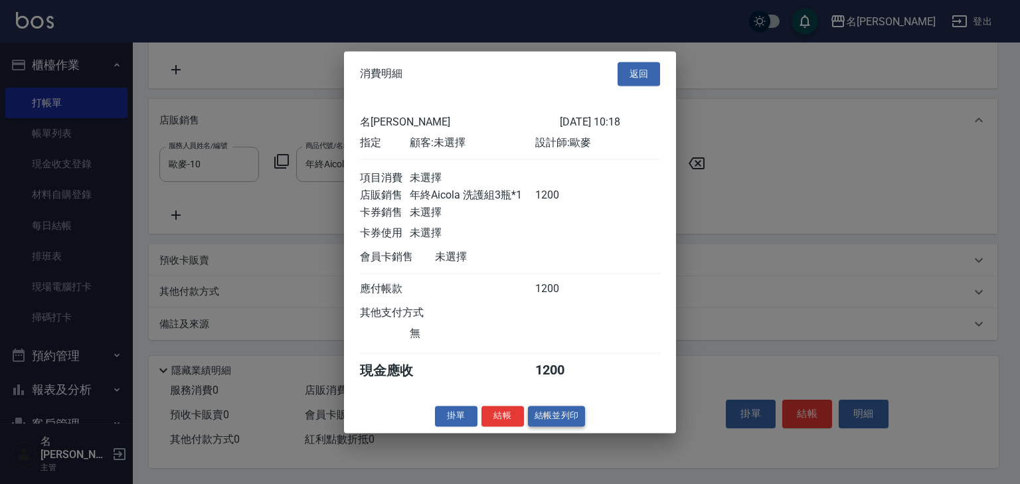 The width and height of the screenshot is (1020, 484). I want to click on button: 返回, so click(639, 74).